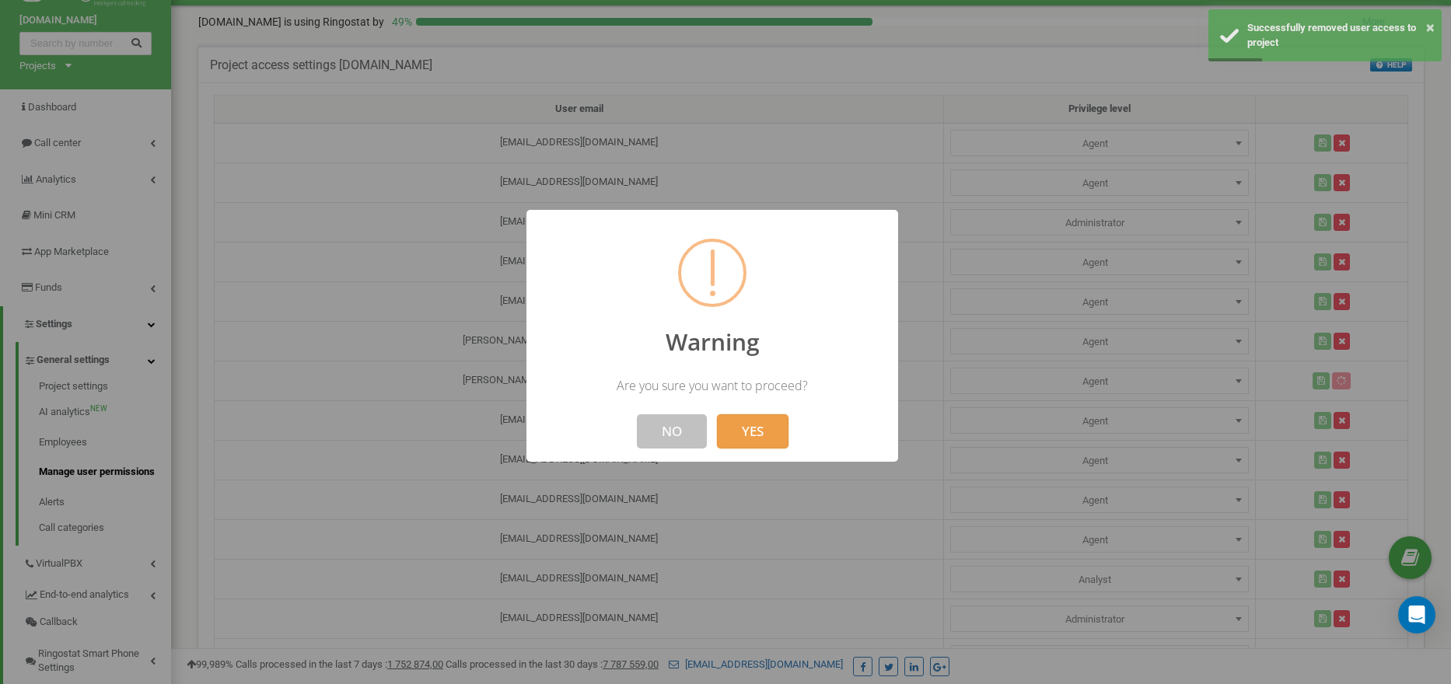 The width and height of the screenshot is (1451, 684). What do you see at coordinates (672, 431) in the screenshot?
I see `button: NO` at bounding box center [672, 431].